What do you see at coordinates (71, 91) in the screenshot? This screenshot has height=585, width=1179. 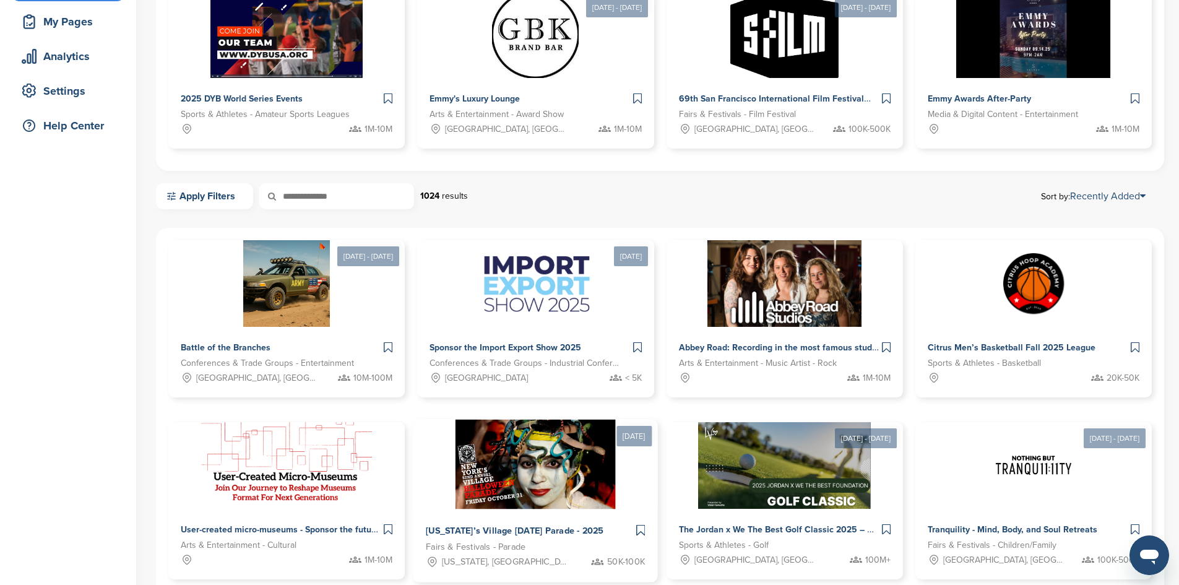 I see `div: Settings` at bounding box center [71, 91].